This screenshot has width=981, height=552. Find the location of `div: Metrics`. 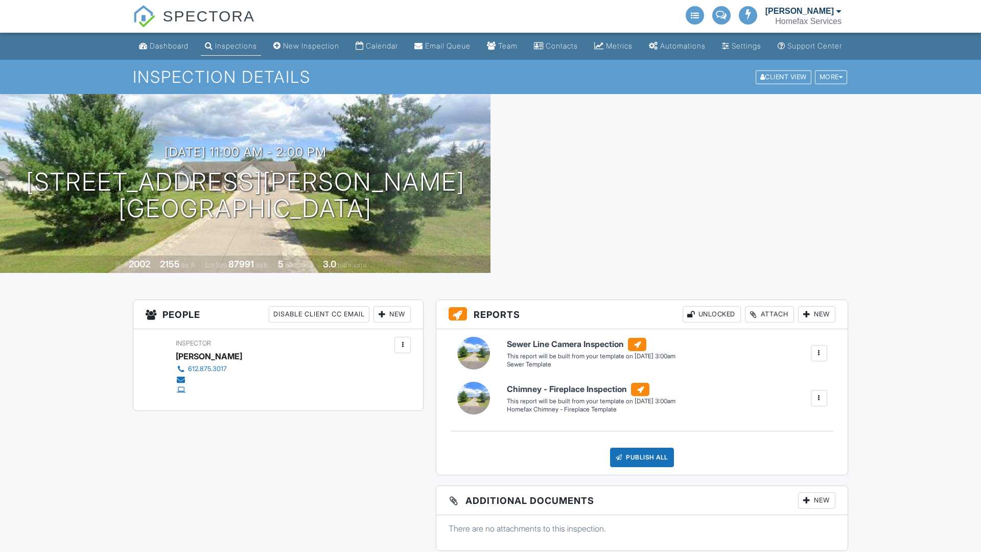

div: Metrics is located at coordinates (619, 45).